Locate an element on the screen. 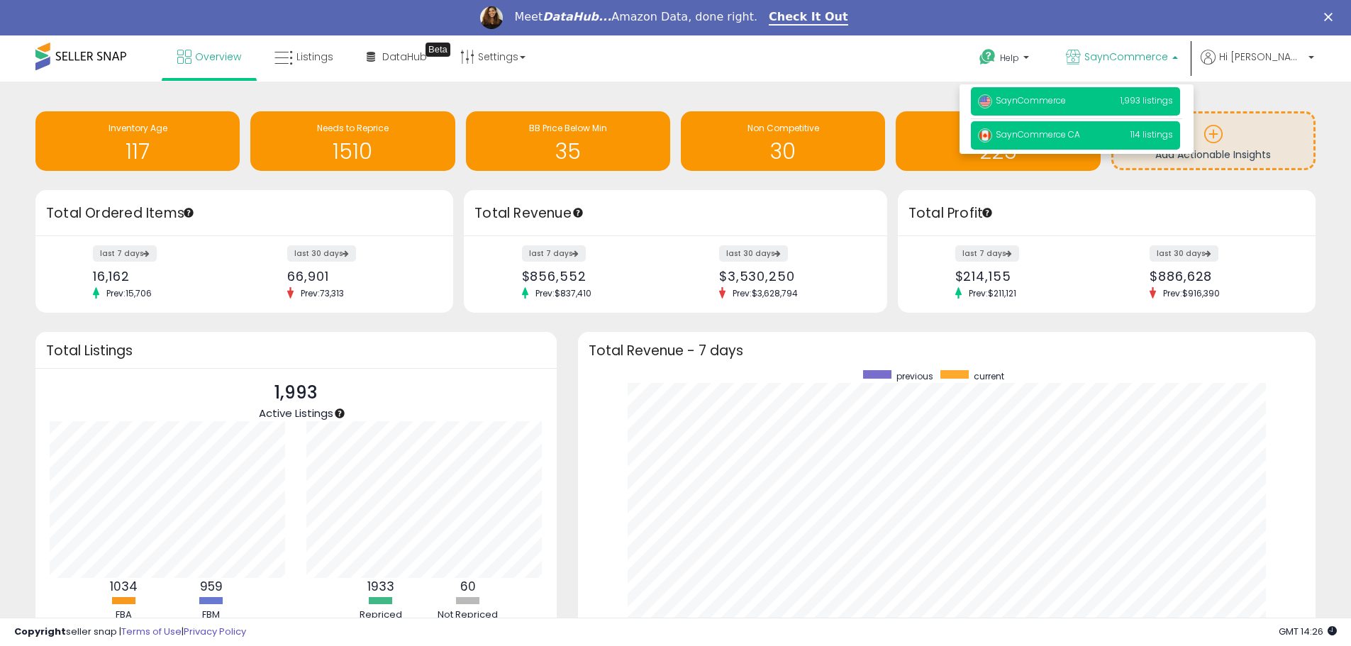  a: Add Actionable Insights is located at coordinates (1213, 140).